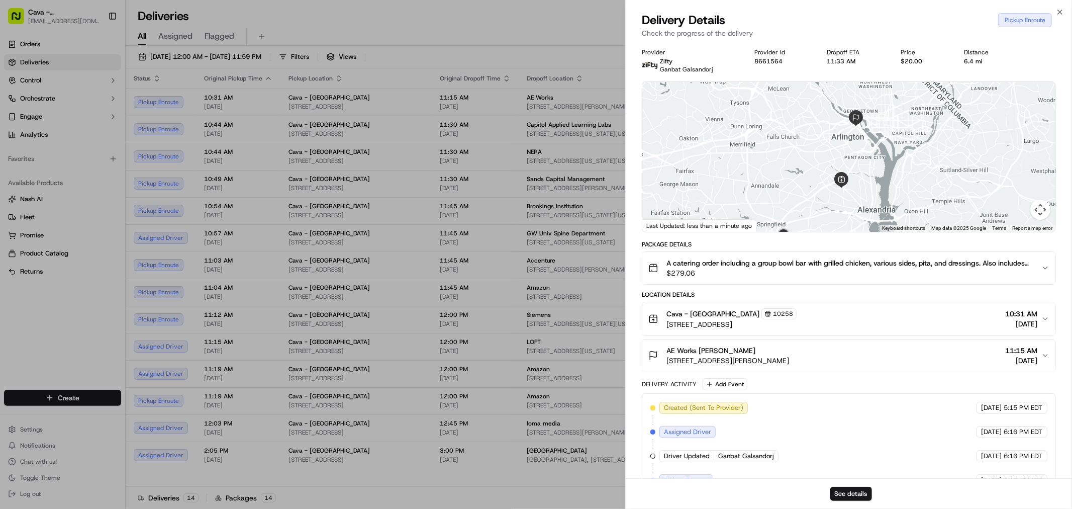 The image size is (1072, 509). What do you see at coordinates (725, 384) in the screenshot?
I see `button: Add Event` at bounding box center [725, 384].